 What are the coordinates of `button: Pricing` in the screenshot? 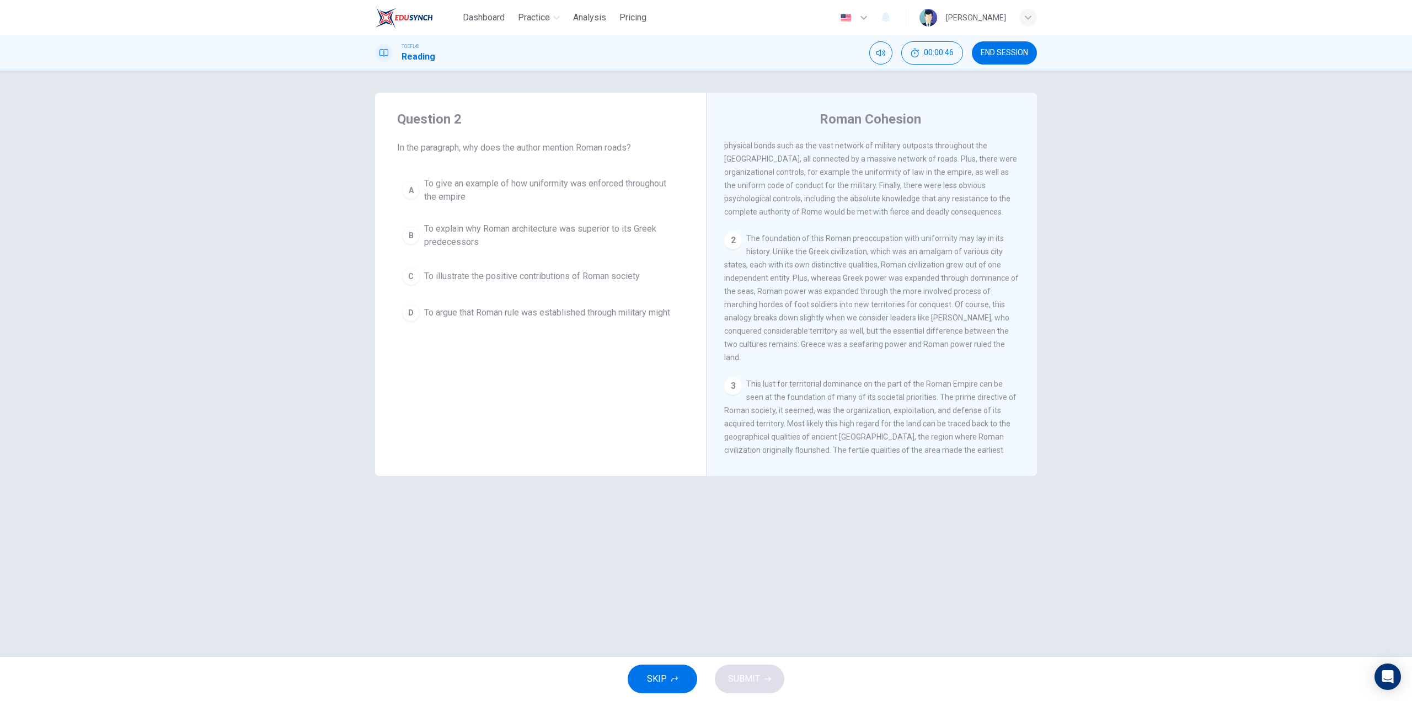 It's located at (633, 18).